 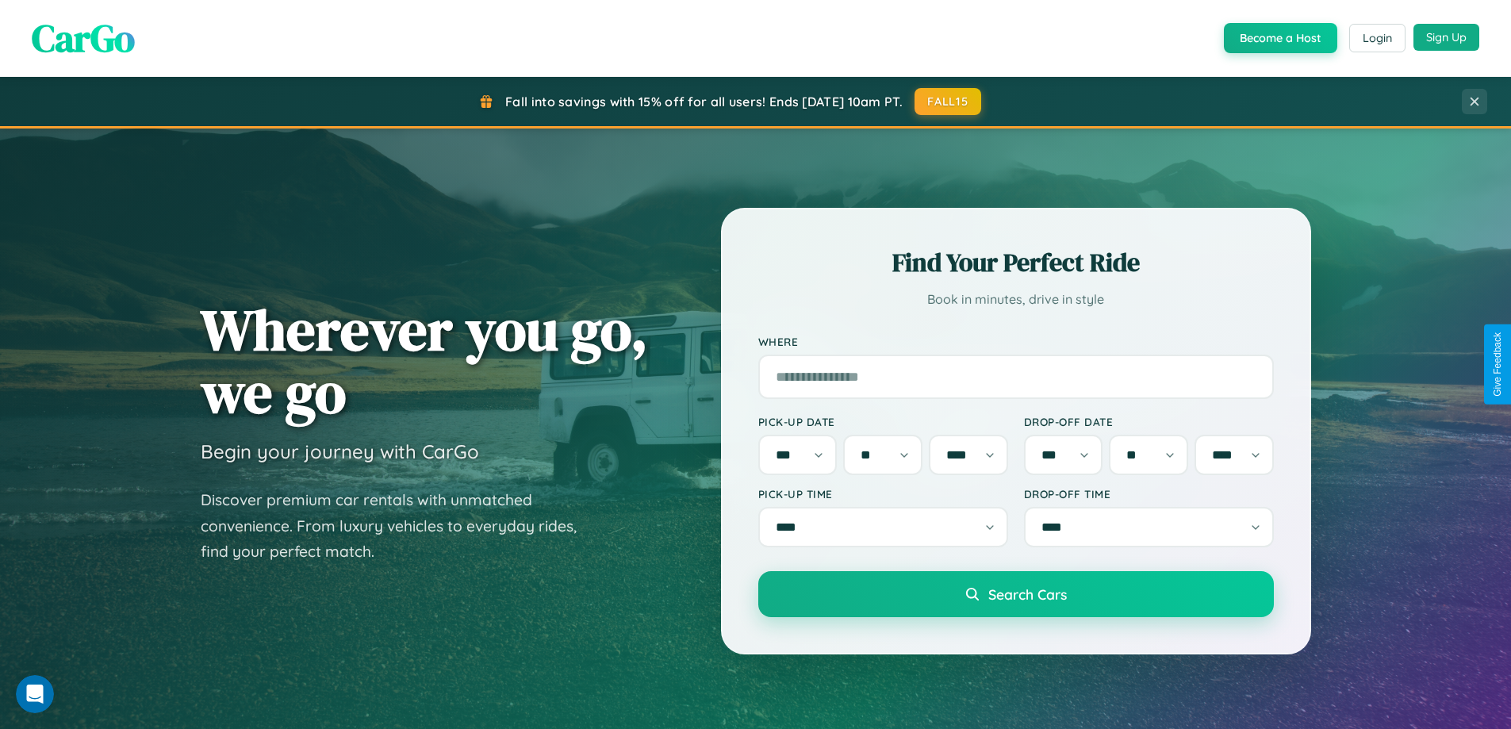 I want to click on button: FALL15, so click(x=948, y=102).